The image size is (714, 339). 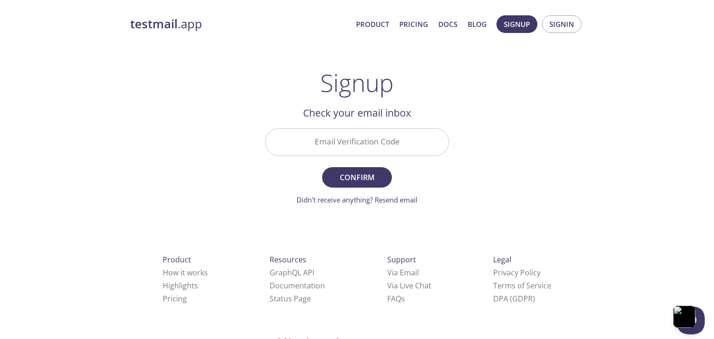 I want to click on a: Product, so click(x=372, y=24).